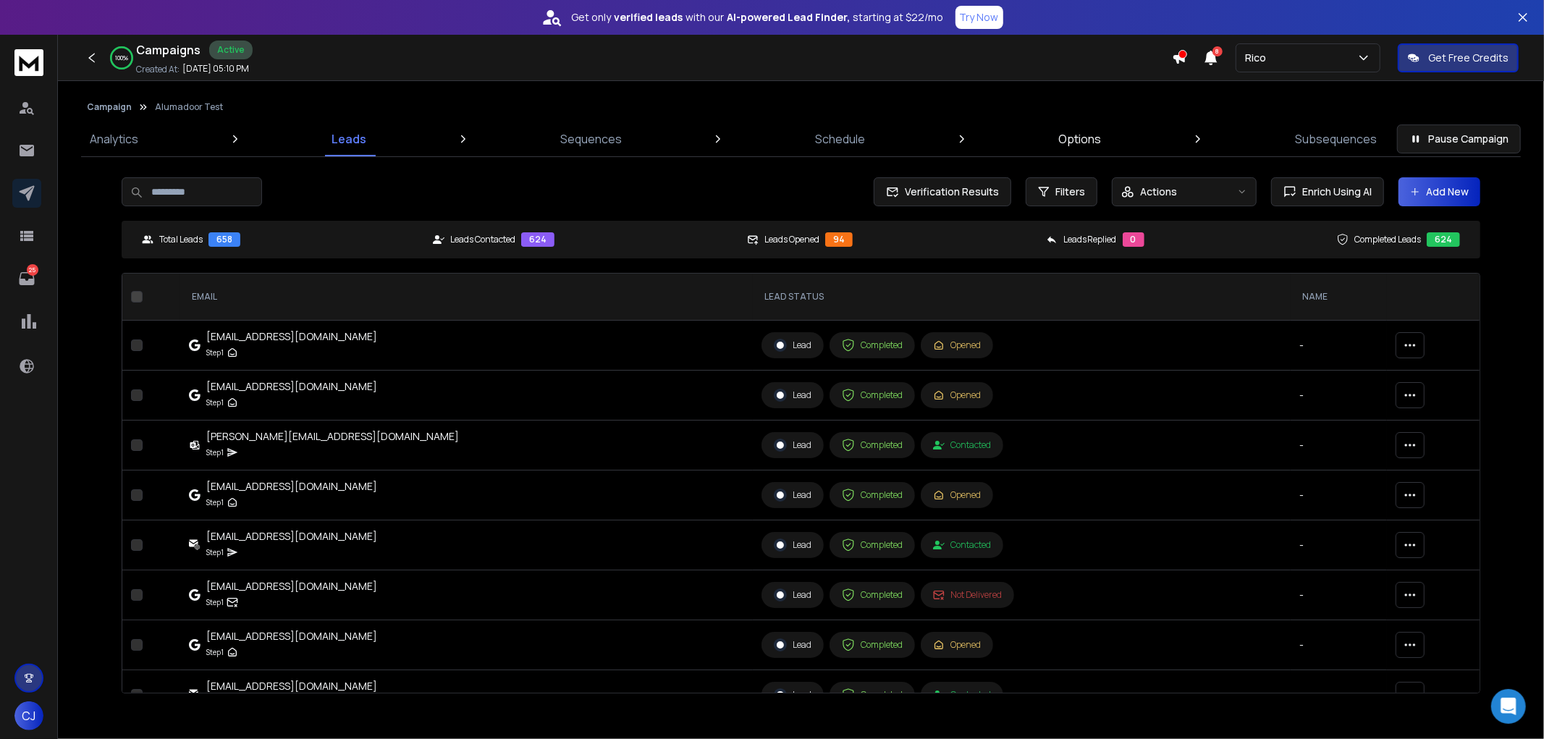 Image resolution: width=1544 pixels, height=739 pixels. Describe the element at coordinates (466, 297) in the screenshot. I see `th: EMAIL` at that location.